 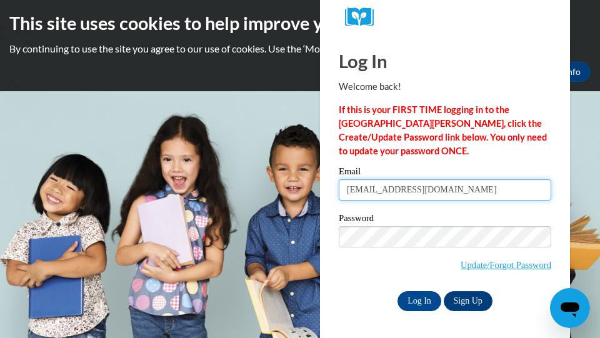 I want to click on label: Password, so click(x=445, y=220).